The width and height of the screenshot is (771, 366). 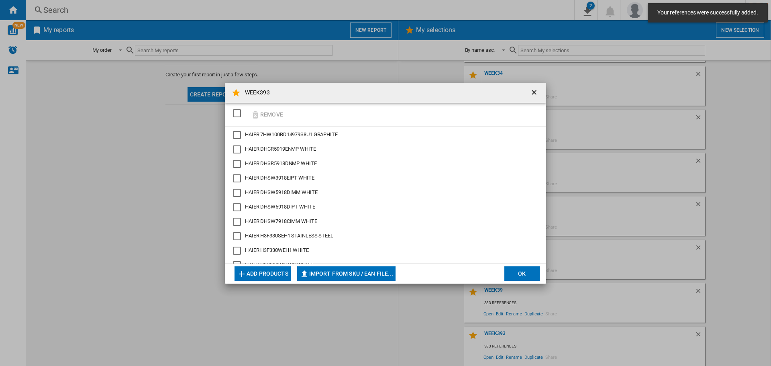 What do you see at coordinates (535, 93) in the screenshot?
I see `button: getI18NText('BUTTONS.CLOSE_DIALOG')` at bounding box center [535, 93].